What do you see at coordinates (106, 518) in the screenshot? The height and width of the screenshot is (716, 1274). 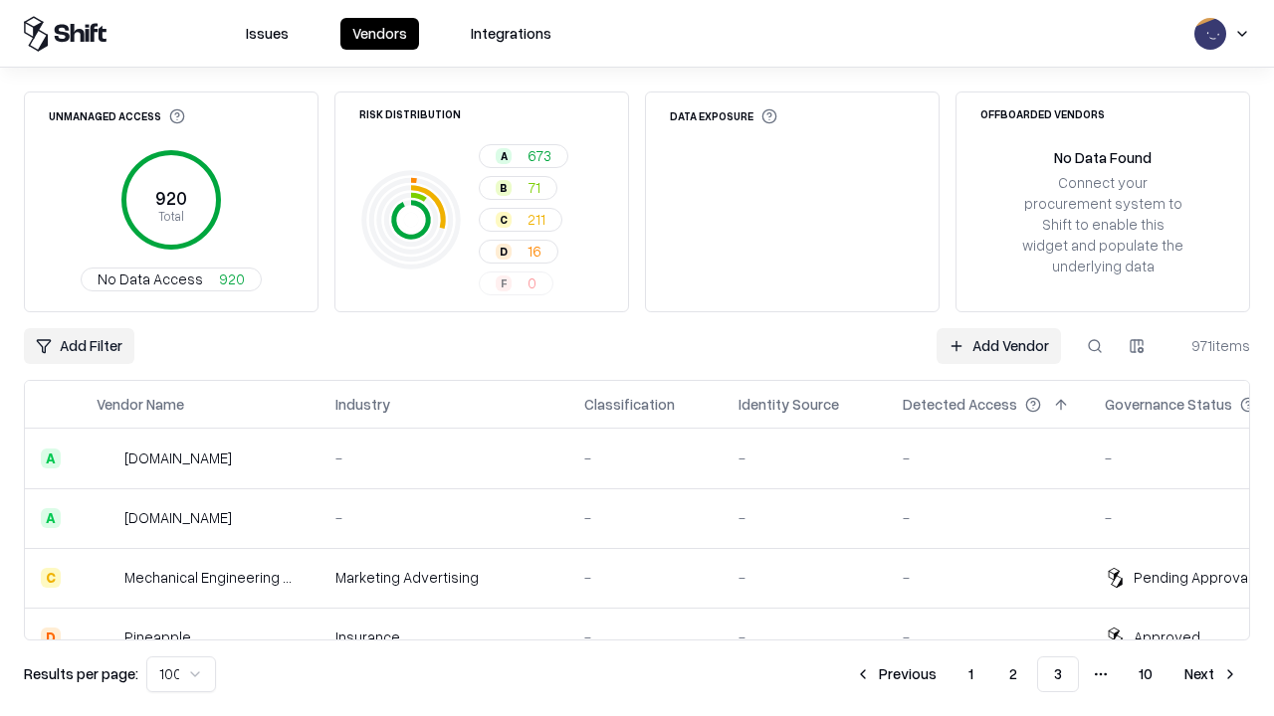 I see `img: madisonlogic.com` at bounding box center [106, 518].